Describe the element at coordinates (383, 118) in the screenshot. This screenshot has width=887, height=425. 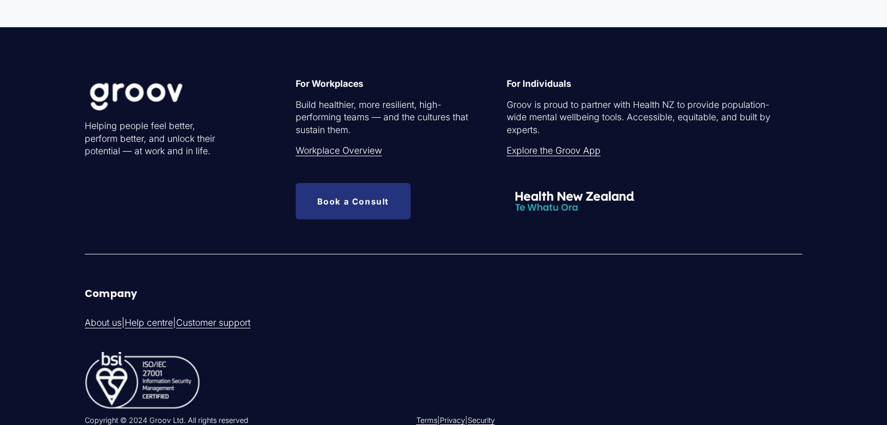
I see `p: Build healthier, more resilient, high-performing teams — and the cultures that sustain them.` at that location.